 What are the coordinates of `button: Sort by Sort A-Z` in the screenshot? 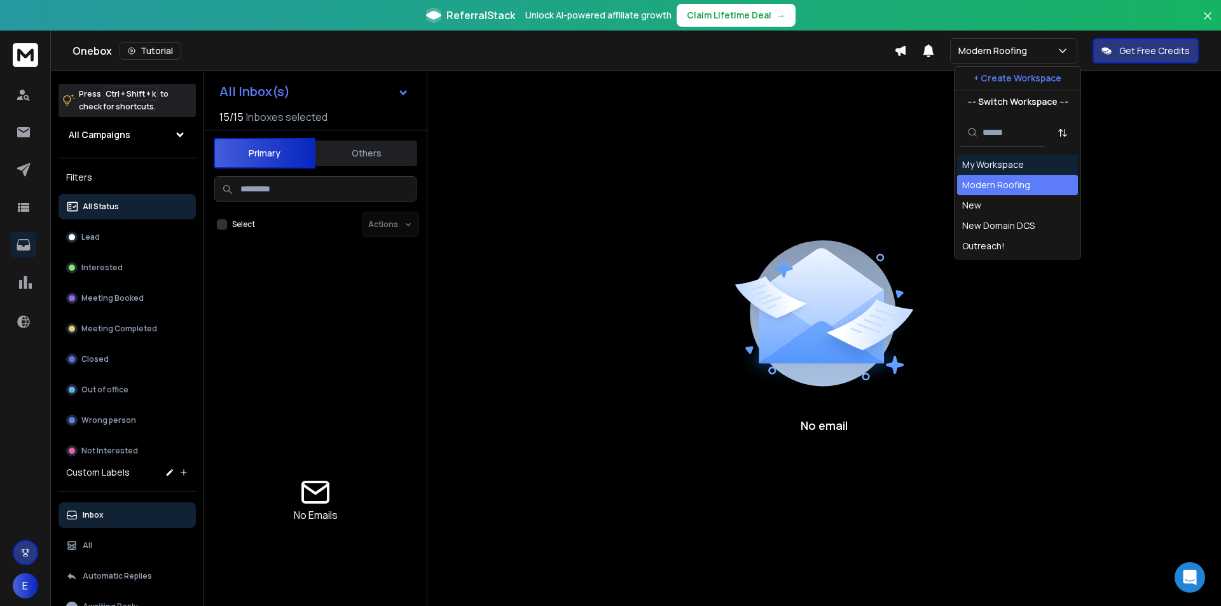 It's located at (1063, 133).